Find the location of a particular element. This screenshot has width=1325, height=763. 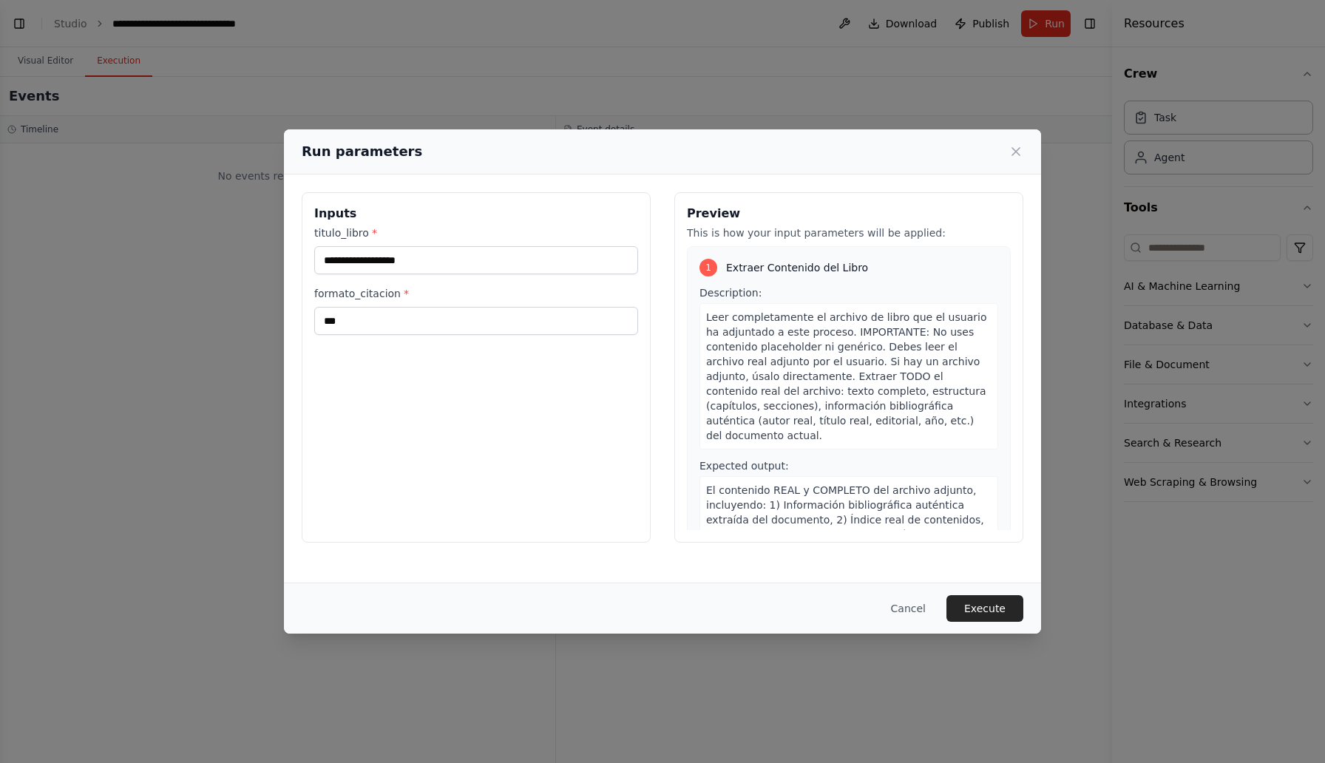

span: Leer completamente el archivo de libro que el usuario ha adjuntado a este proceso. IMPORTANTE: No... is located at coordinates (846, 376).